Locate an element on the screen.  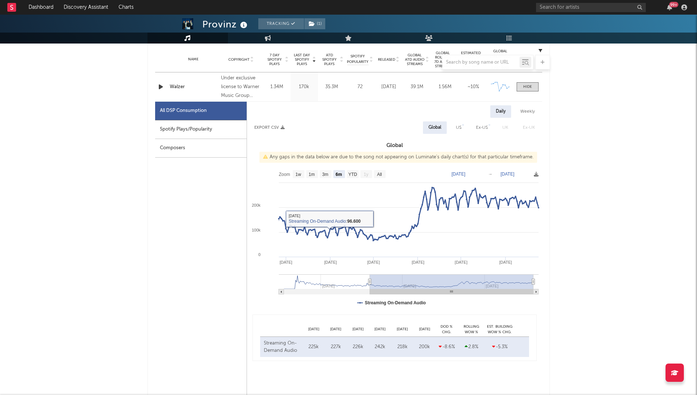
div: -8.6 % is located at coordinates (447, 347).